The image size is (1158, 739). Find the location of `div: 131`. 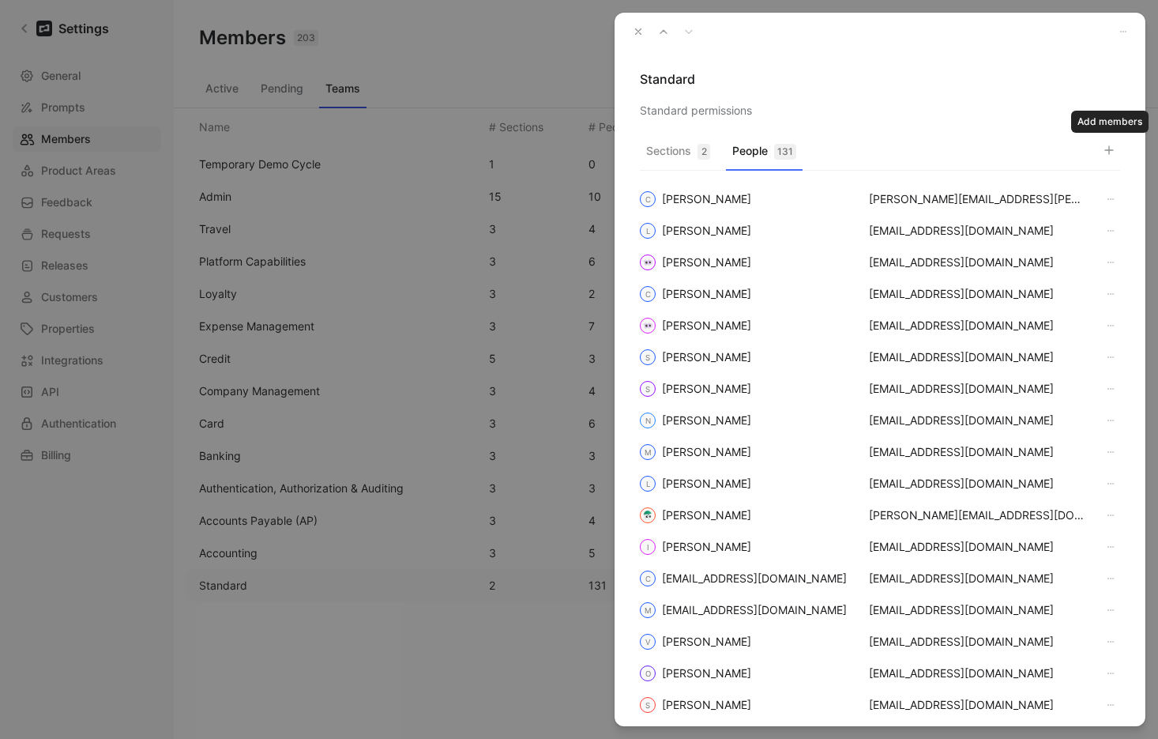

div: 131 is located at coordinates (785, 152).